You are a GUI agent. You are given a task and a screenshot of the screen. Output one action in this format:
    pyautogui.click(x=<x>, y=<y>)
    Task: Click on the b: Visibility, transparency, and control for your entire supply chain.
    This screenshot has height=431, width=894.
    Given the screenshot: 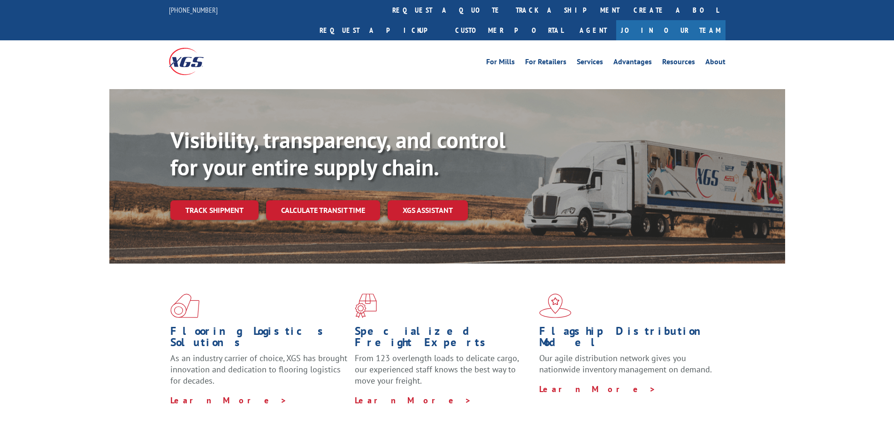 What is the action you would take?
    pyautogui.click(x=338, y=153)
    